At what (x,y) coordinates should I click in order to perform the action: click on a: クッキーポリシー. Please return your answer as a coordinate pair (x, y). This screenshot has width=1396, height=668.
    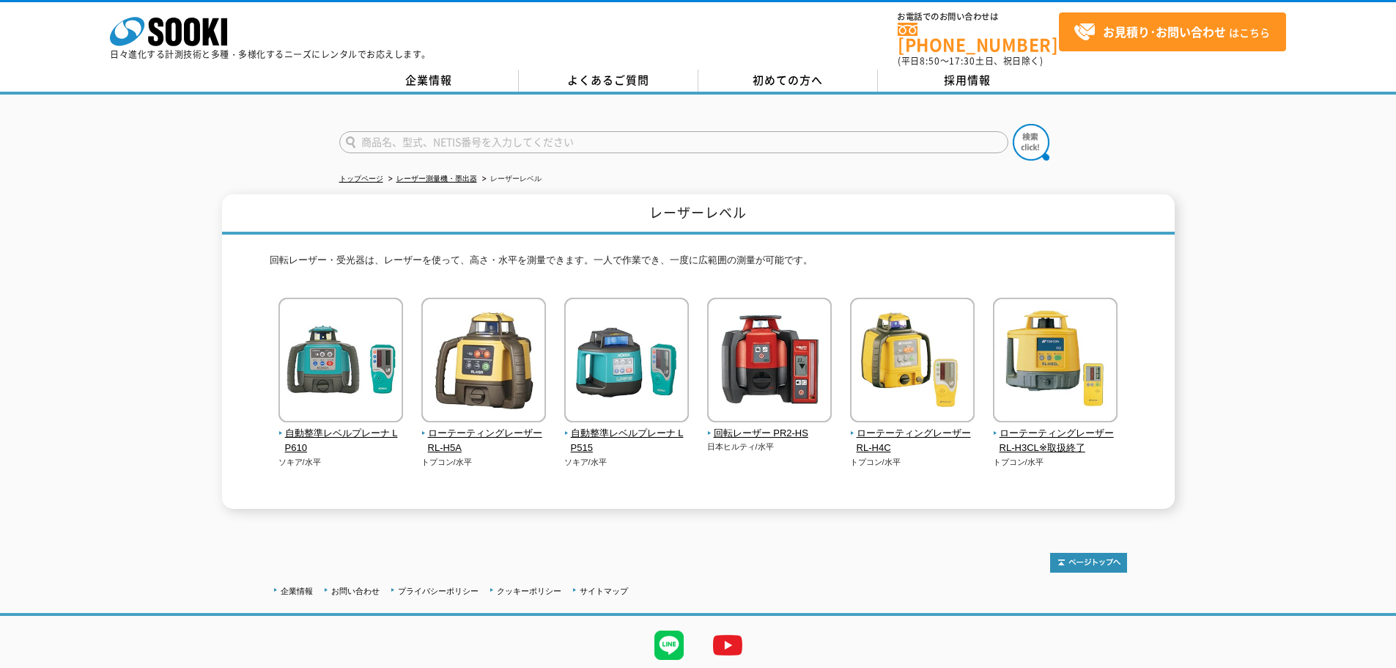
    Looking at the image, I should click on (529, 591).